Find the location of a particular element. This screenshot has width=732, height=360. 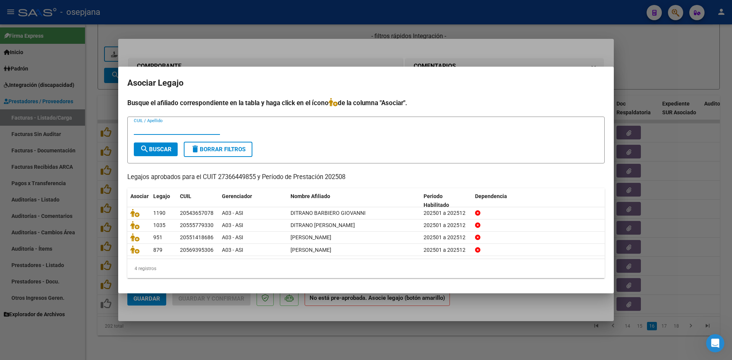

span: Asociar is located at coordinates (139, 196).